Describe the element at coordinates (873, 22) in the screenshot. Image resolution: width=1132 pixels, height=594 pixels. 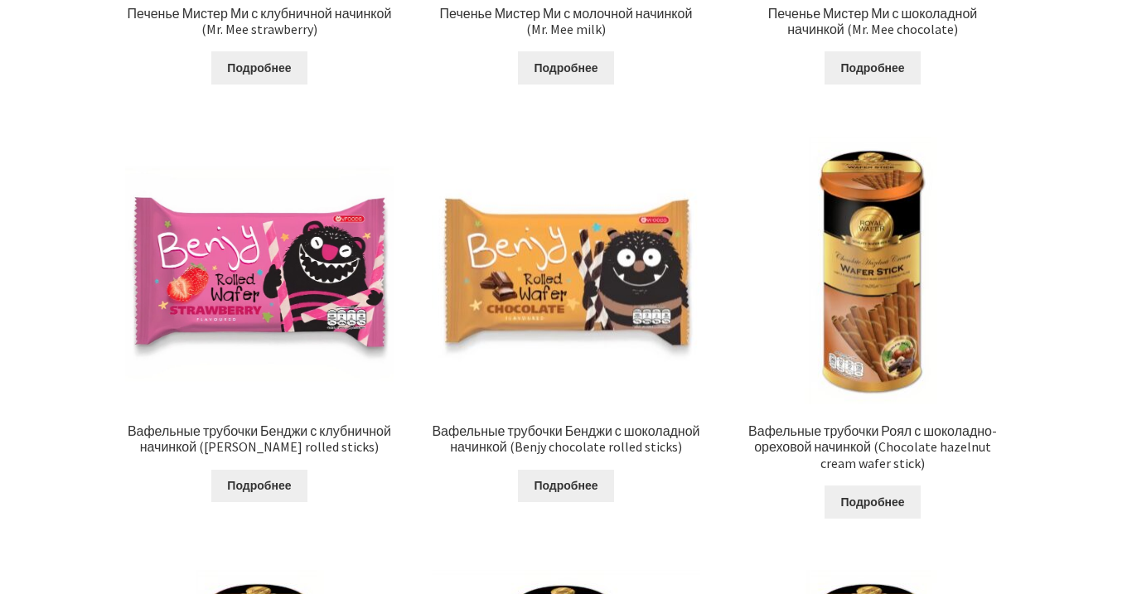
I see `h2: Печенье Мистер Ми с шоколадной начинкой (Mr. Mee chocolate)` at that location.